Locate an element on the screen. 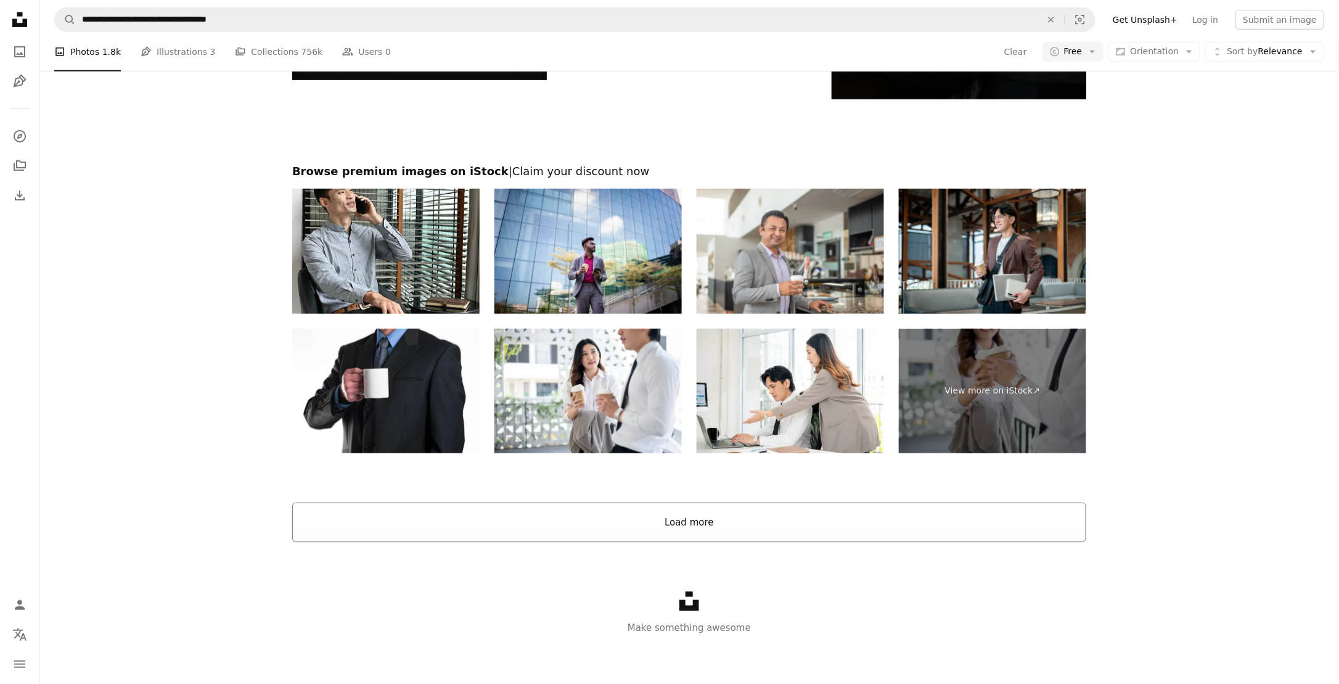 This screenshot has height=684, width=1339. form: Find visuals sitewide is located at coordinates (574, 20).